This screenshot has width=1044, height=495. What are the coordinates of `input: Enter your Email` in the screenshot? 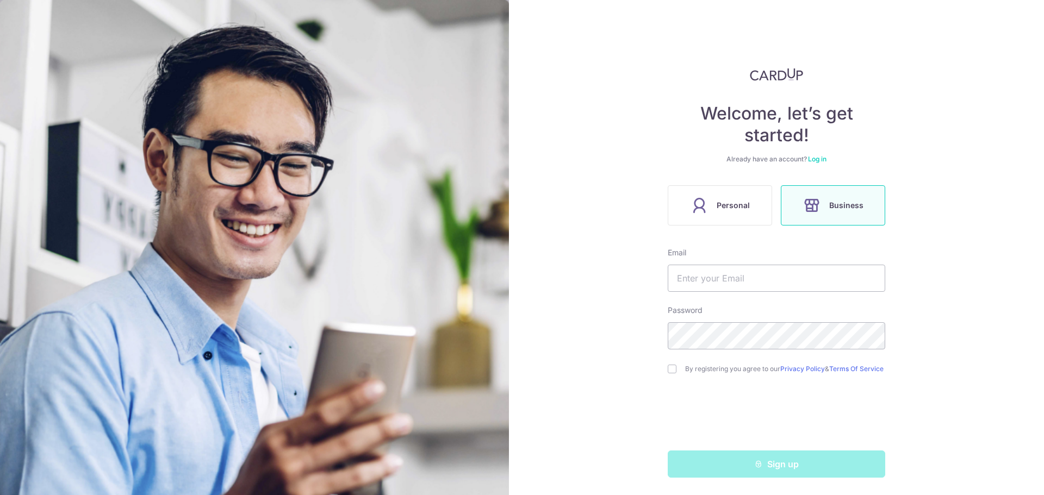 It's located at (777, 278).